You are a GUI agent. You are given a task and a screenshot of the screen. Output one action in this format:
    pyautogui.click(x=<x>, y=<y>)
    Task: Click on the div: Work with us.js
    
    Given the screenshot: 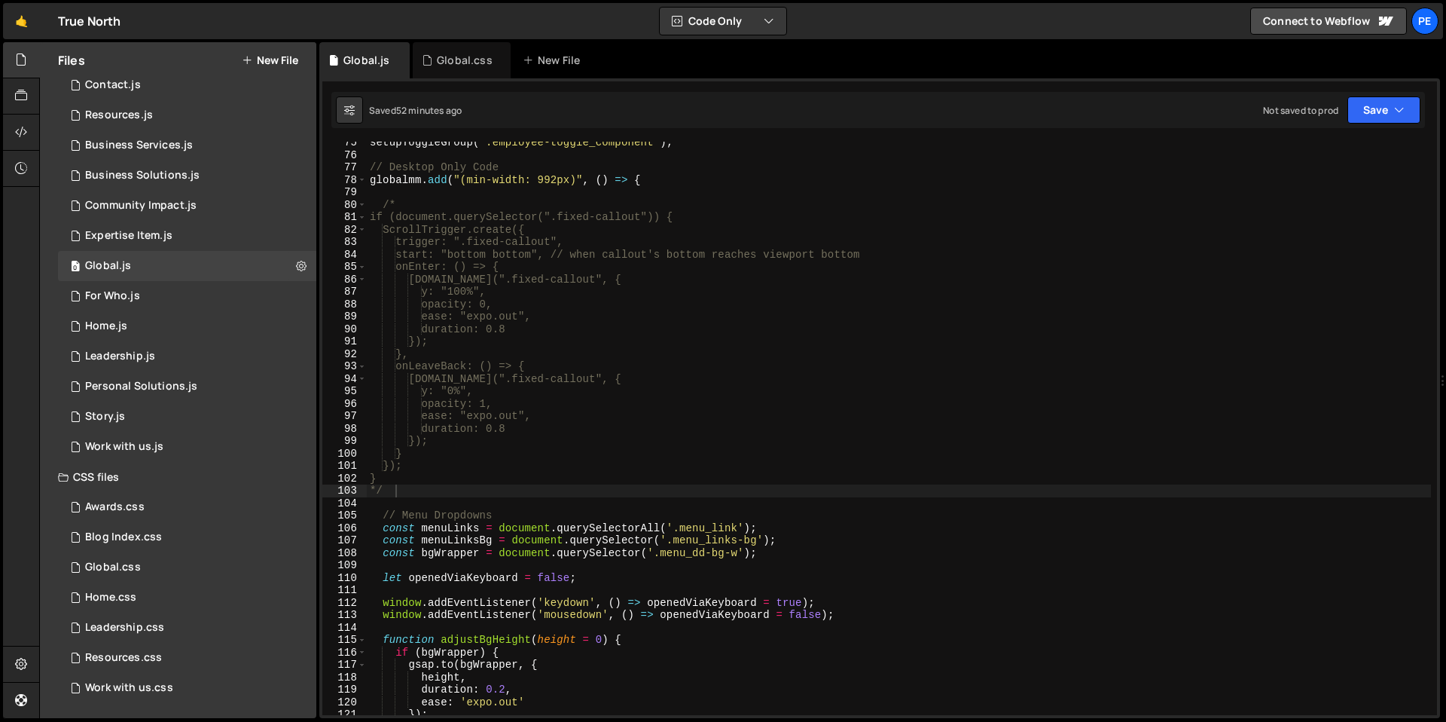 What is the action you would take?
    pyautogui.click(x=124, y=447)
    